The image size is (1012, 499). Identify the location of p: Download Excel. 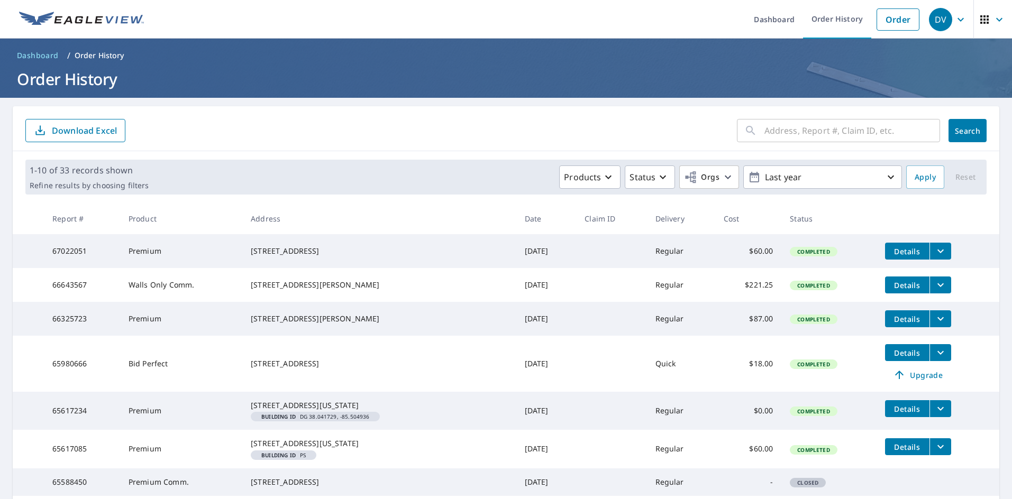
(84, 131).